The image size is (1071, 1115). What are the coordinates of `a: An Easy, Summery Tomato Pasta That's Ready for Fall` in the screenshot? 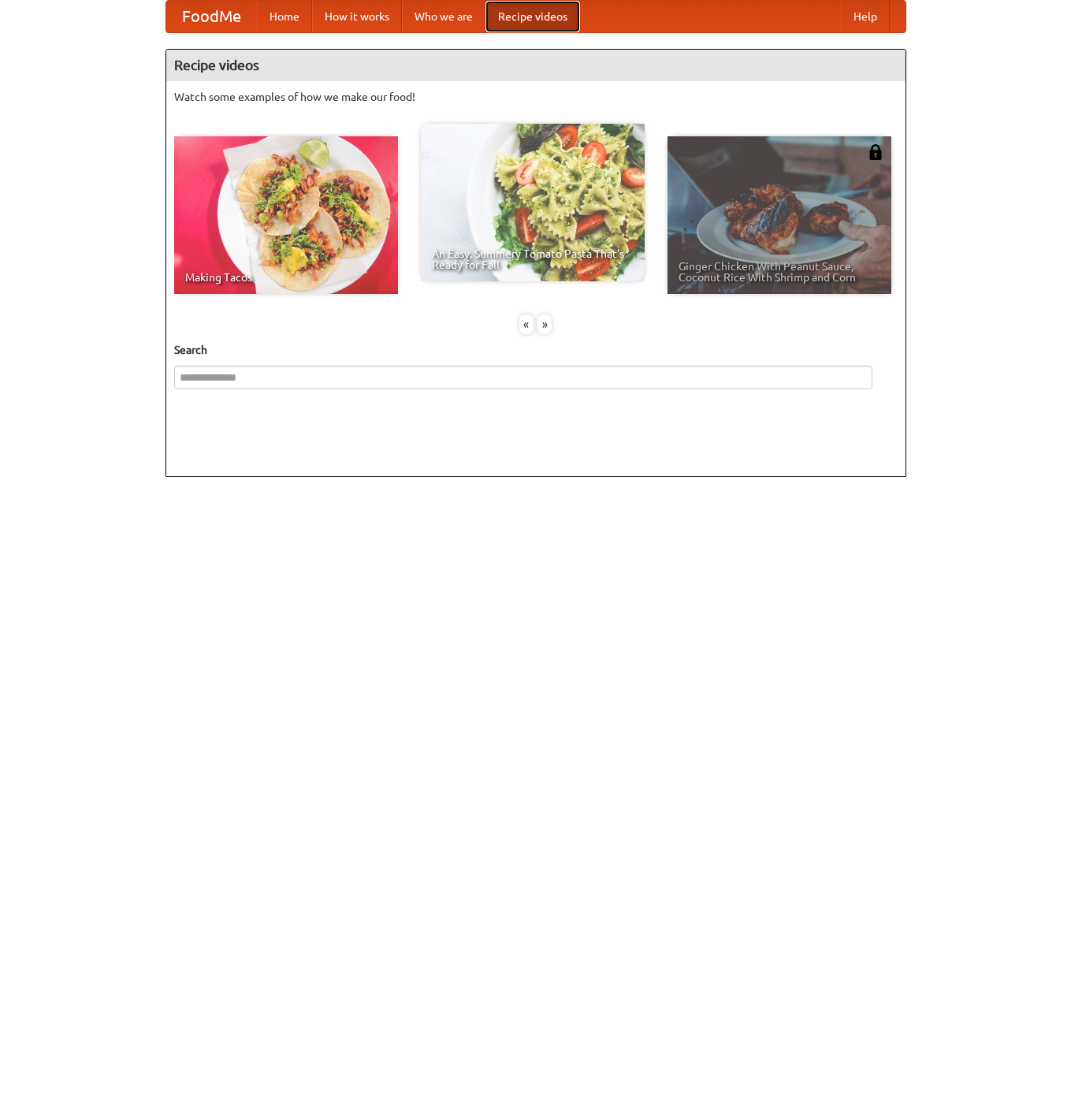 It's located at (533, 203).